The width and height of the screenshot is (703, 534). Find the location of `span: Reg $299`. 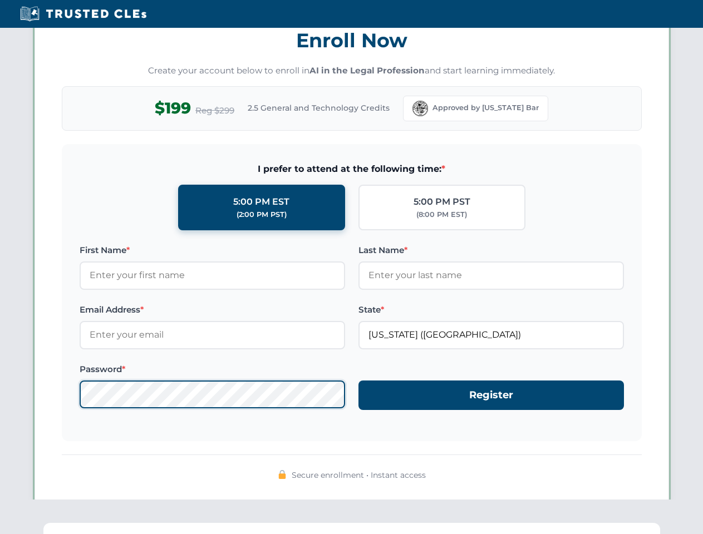

span: Reg $299 is located at coordinates (215, 111).